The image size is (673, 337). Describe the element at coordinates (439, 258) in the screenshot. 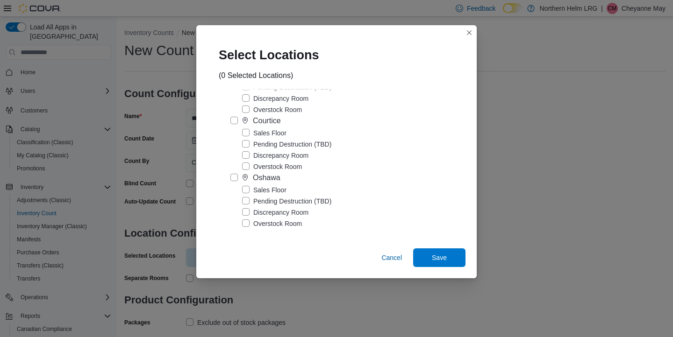

I see `button: Save` at that location.